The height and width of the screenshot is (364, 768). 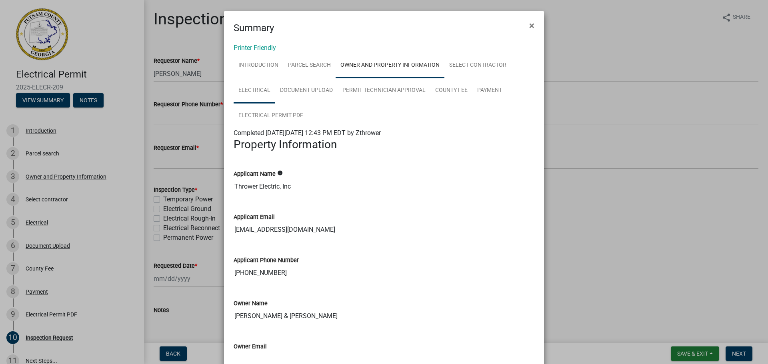 What do you see at coordinates (254, 91) in the screenshot?
I see `a: Electrical` at bounding box center [254, 91].